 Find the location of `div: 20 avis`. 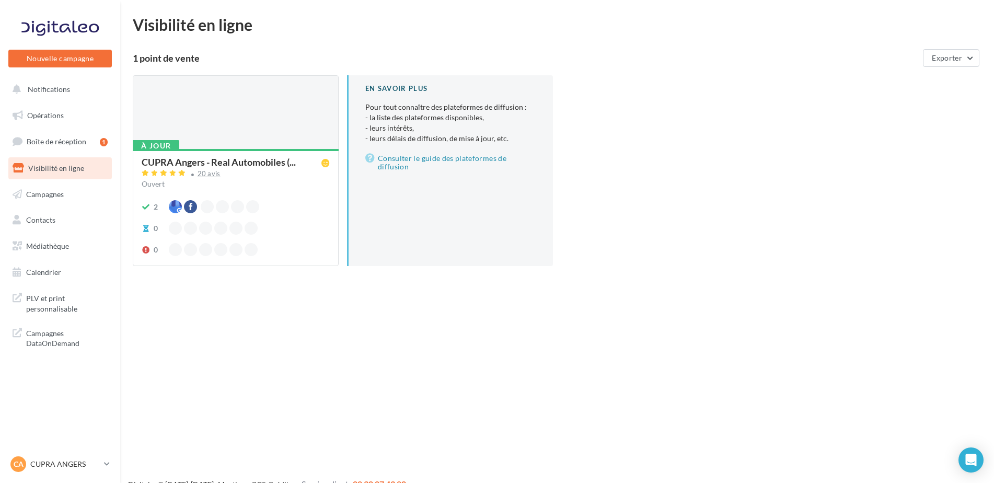

div: 20 avis is located at coordinates (209, 173).